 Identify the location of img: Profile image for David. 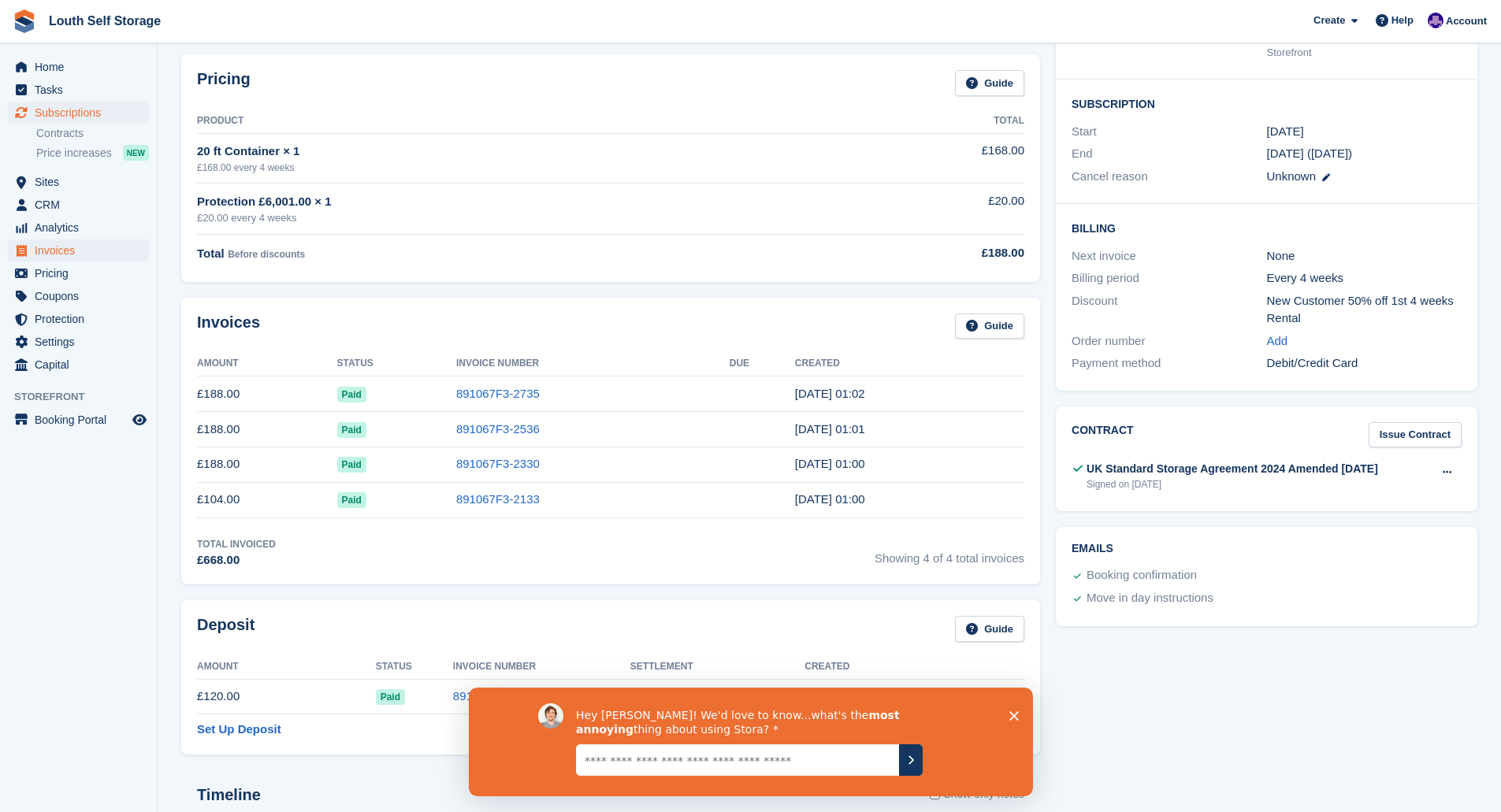
(82, 29).